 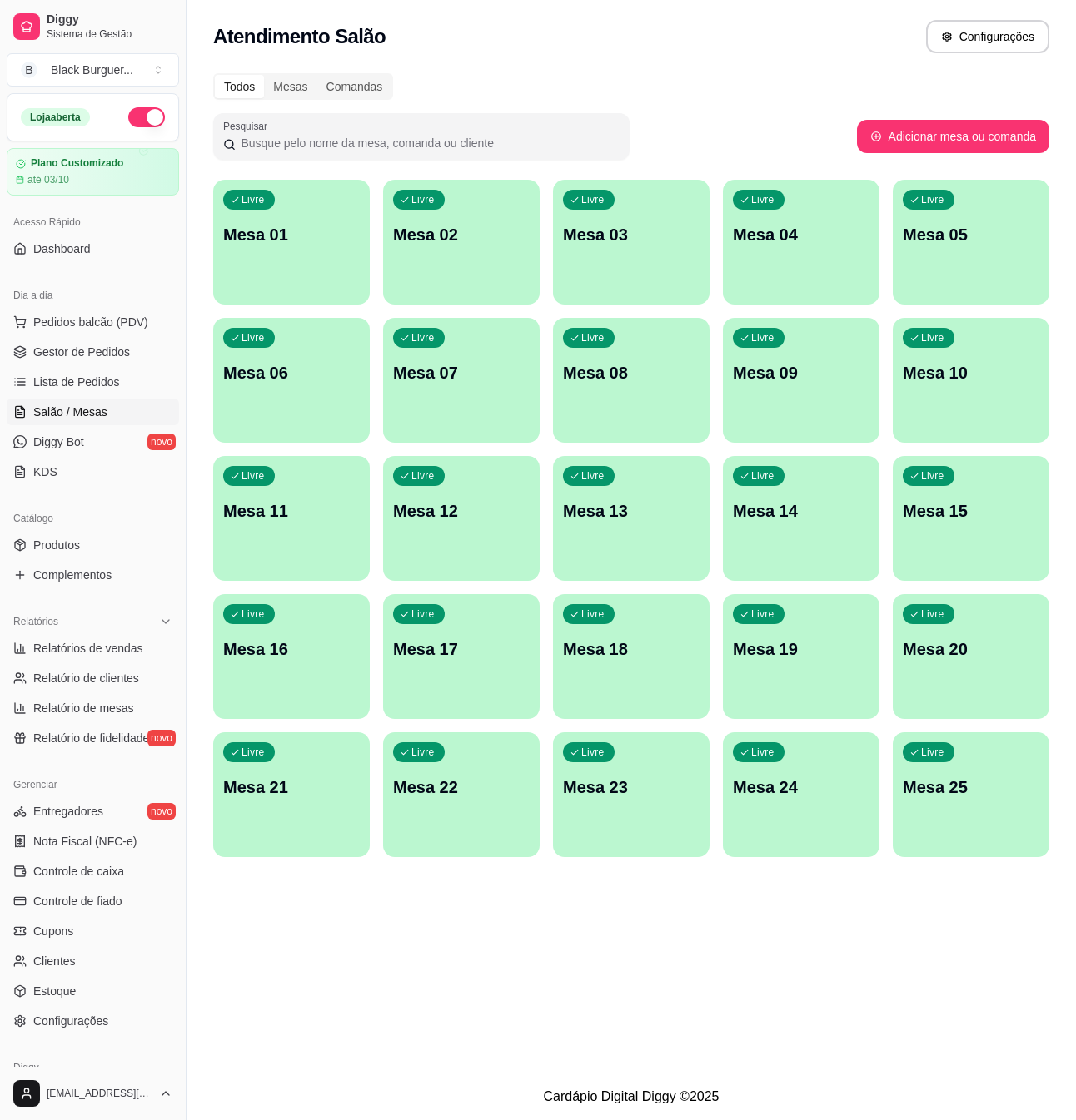 I want to click on p: Mesa 04, so click(x=801, y=235).